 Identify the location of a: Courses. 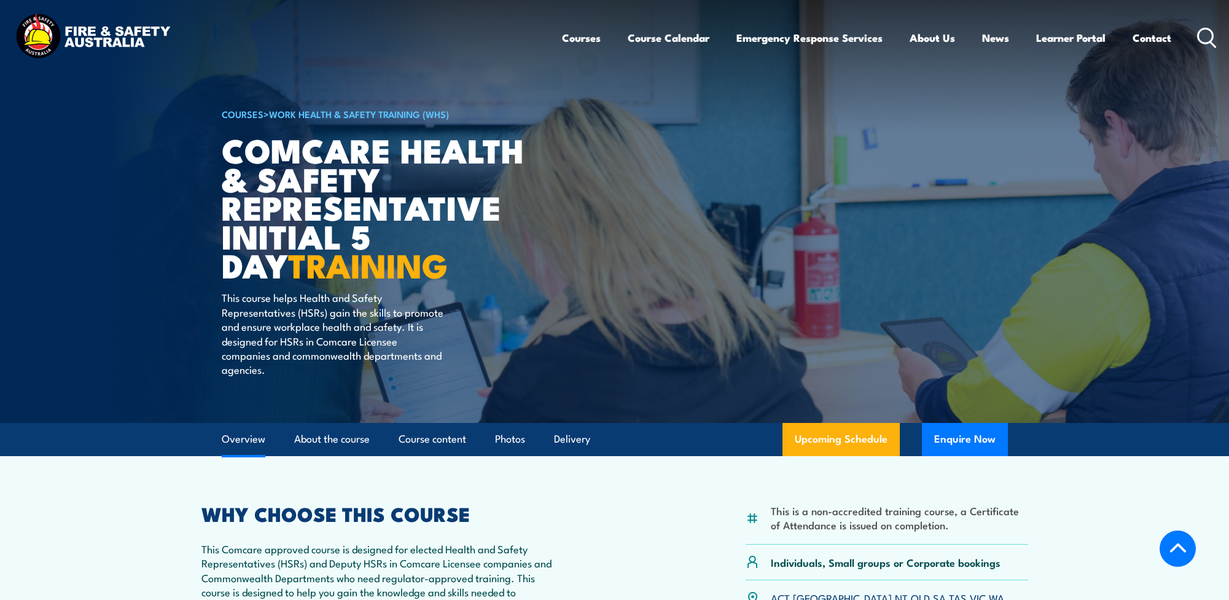
(581, 37).